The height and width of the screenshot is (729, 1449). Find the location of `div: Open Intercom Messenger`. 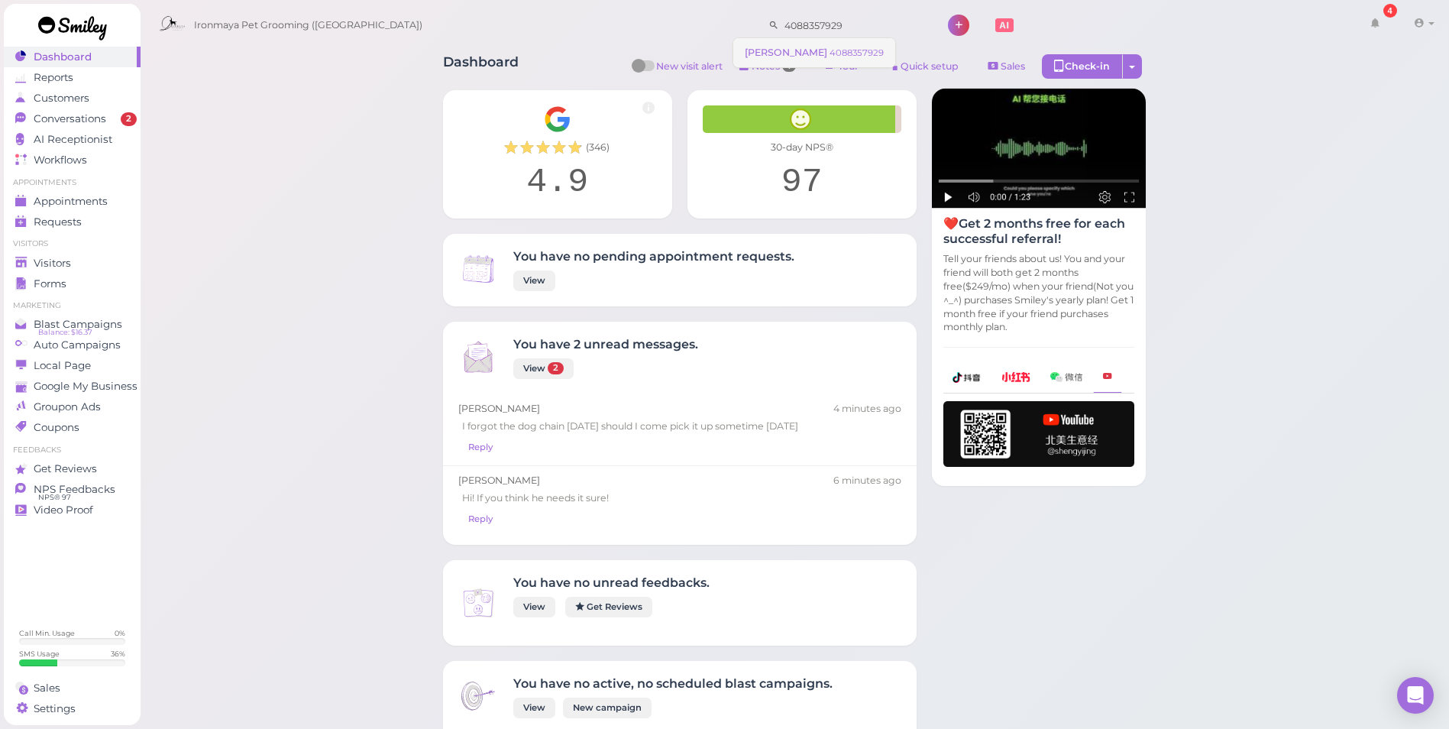

div: Open Intercom Messenger is located at coordinates (1415, 695).